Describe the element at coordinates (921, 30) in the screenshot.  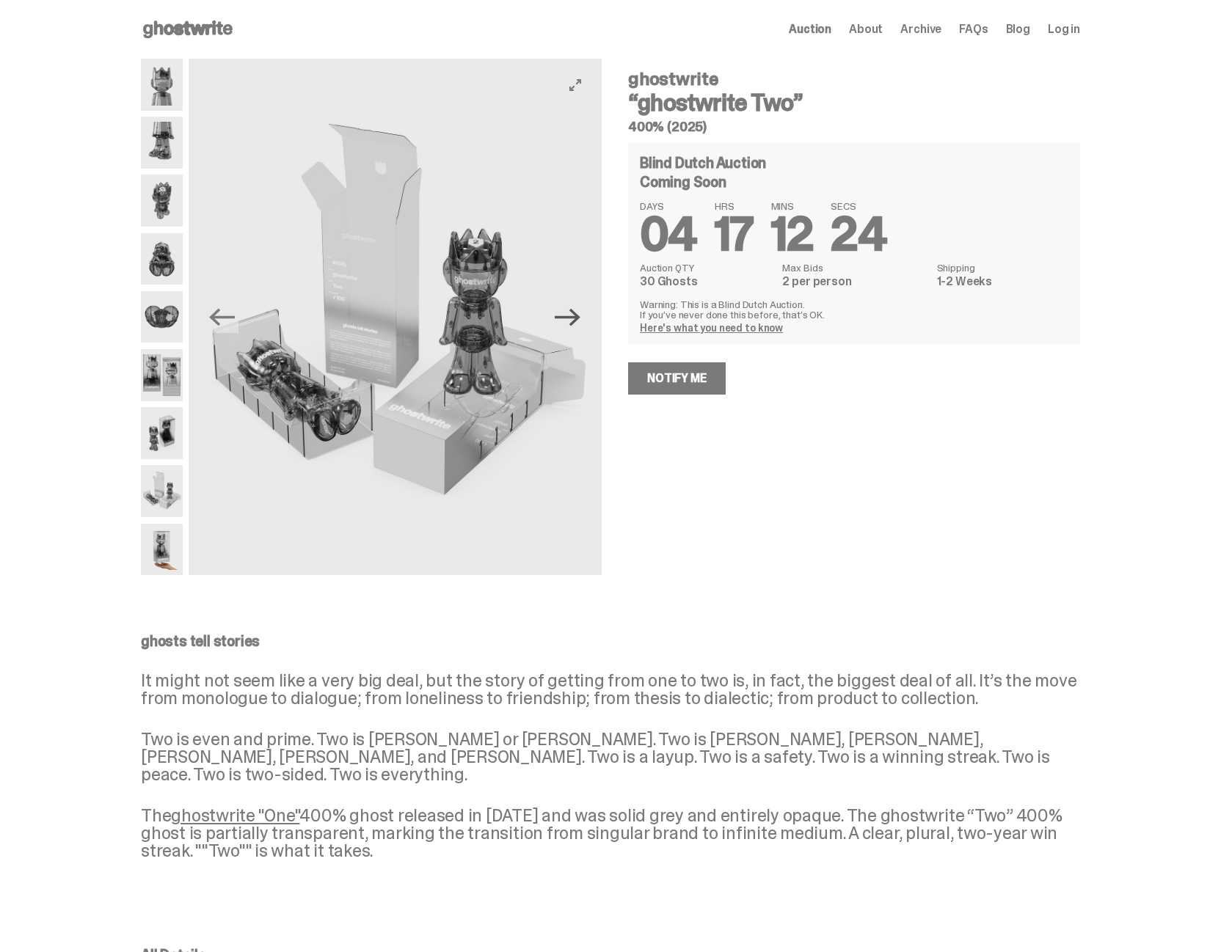
I see `span: Archive` at that location.